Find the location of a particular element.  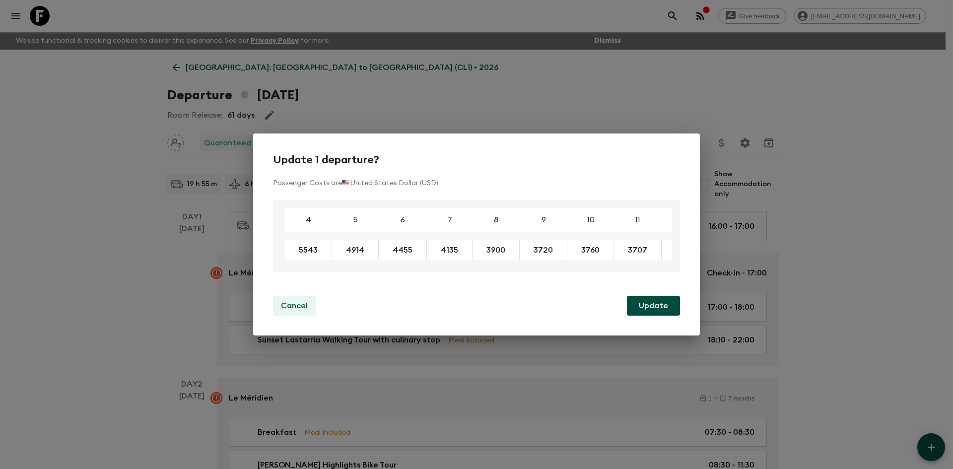

button: 3900 is located at coordinates (496, 250).